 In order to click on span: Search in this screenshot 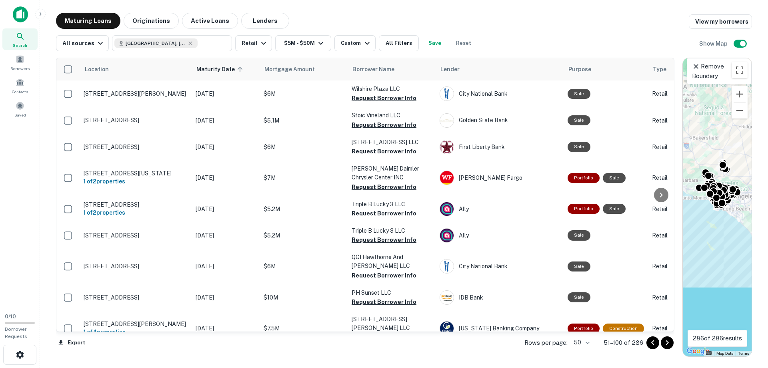, I will do `click(20, 45)`.